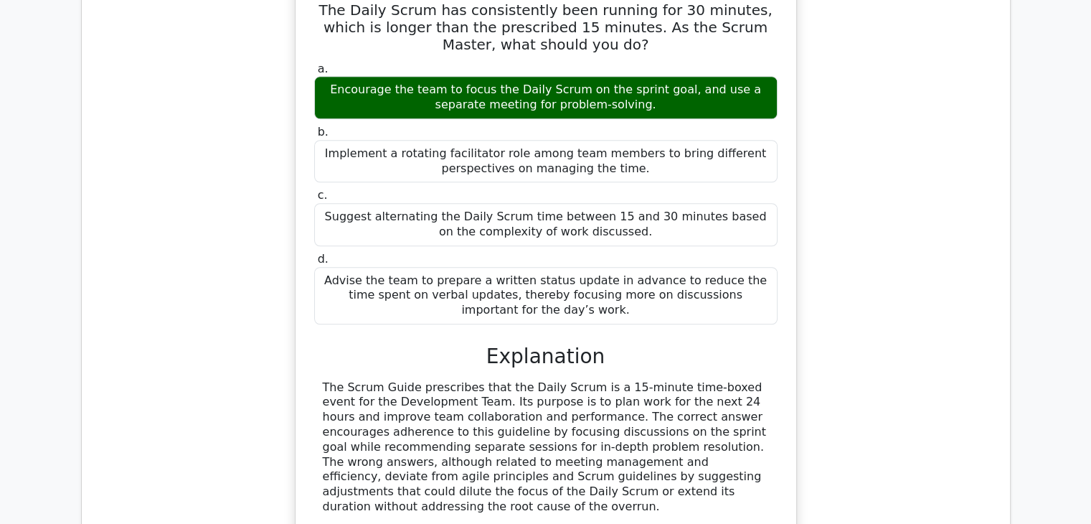 This screenshot has height=524, width=1091. What do you see at coordinates (323, 131) in the screenshot?
I see `span: b.` at bounding box center [323, 131].